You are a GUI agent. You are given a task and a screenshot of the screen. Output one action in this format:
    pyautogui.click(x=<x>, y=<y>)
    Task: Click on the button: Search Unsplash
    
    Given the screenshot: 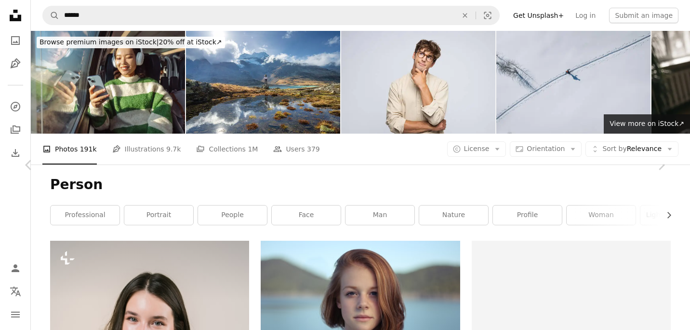 What is the action you would take?
    pyautogui.click(x=51, y=15)
    